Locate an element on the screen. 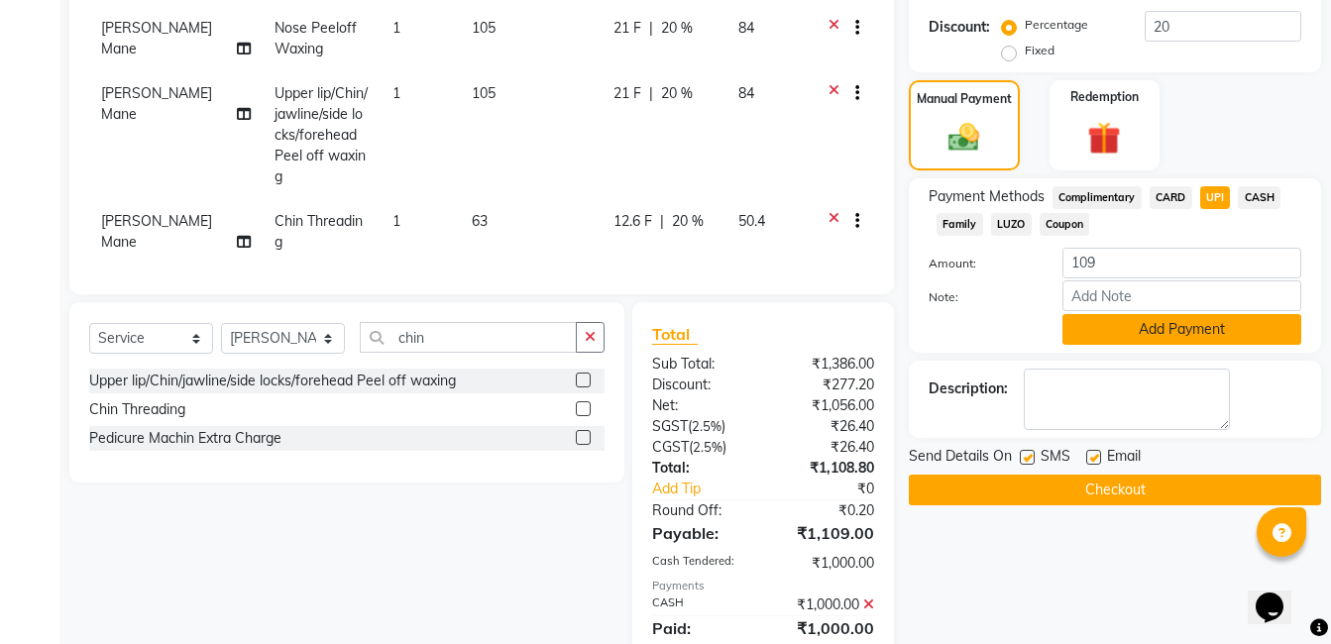  span: Email is located at coordinates (1124, 458).